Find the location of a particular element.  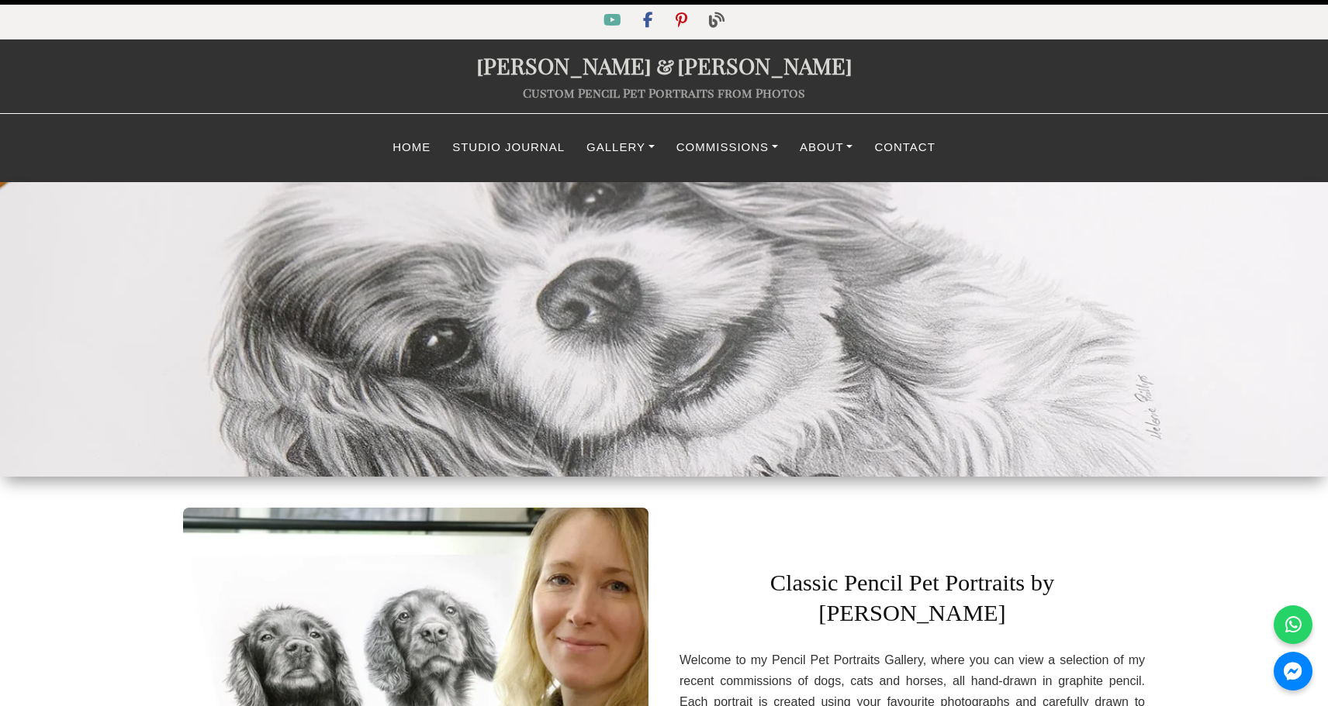

a: Contact is located at coordinates (904, 147).